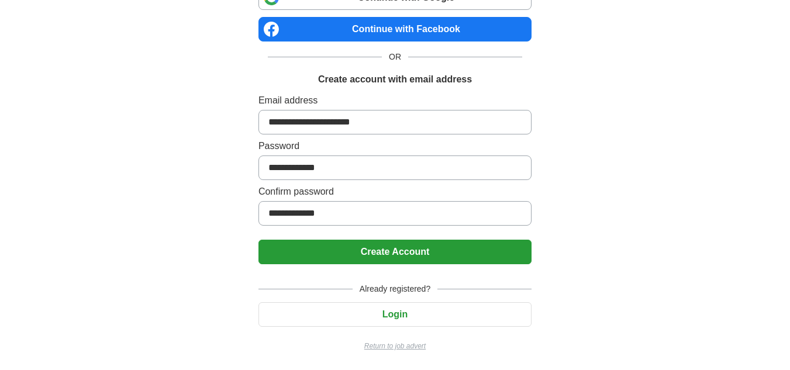  I want to click on span: Already registered?, so click(395, 289).